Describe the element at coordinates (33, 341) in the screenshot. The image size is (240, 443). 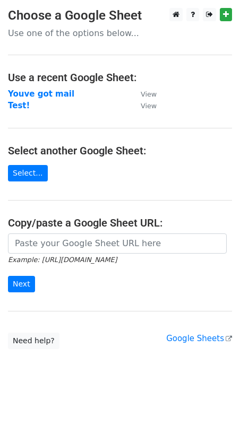
I see `a: Need help?` at that location.